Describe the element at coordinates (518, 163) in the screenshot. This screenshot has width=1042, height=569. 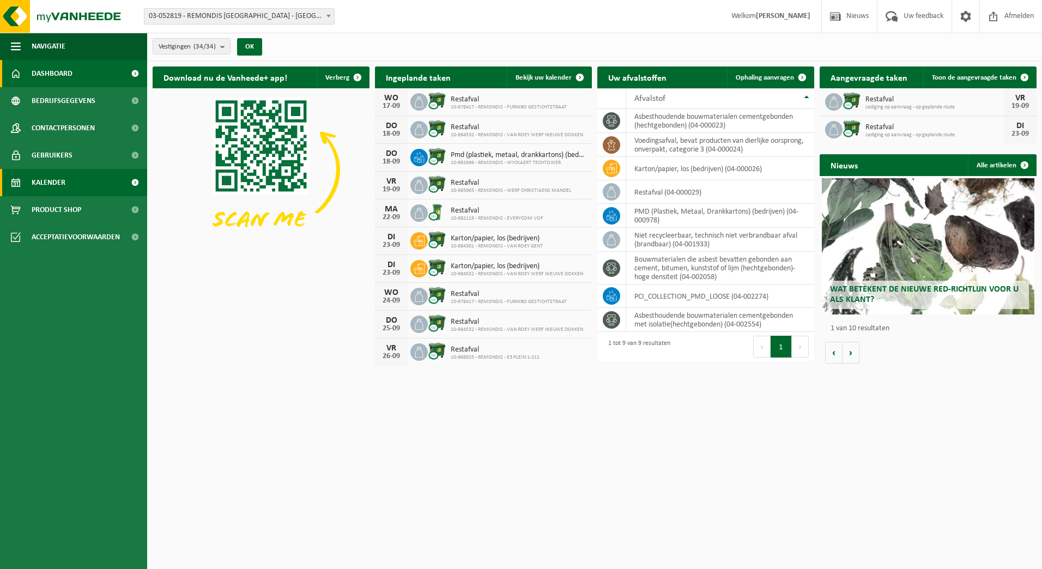
I see `span: 10-992696 - REMONDIS - WYCKAERT TECHTOWER` at that location.